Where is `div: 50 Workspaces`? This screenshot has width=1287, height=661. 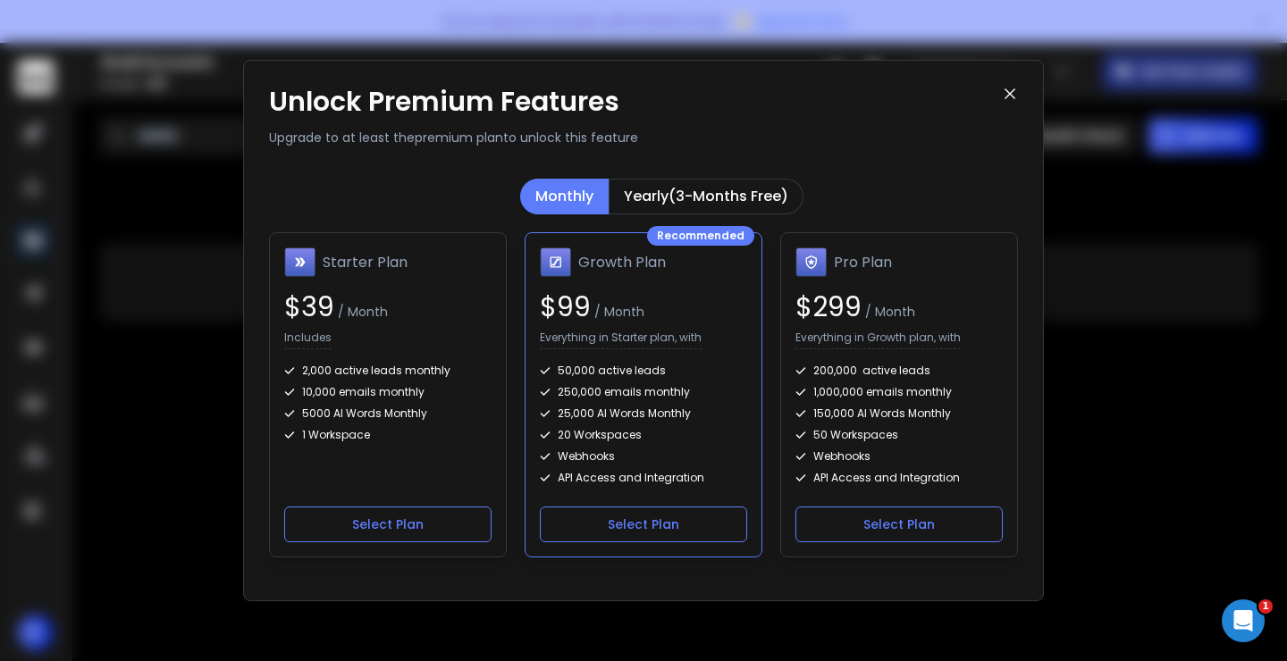
div: 50 Workspaces is located at coordinates (899, 435).